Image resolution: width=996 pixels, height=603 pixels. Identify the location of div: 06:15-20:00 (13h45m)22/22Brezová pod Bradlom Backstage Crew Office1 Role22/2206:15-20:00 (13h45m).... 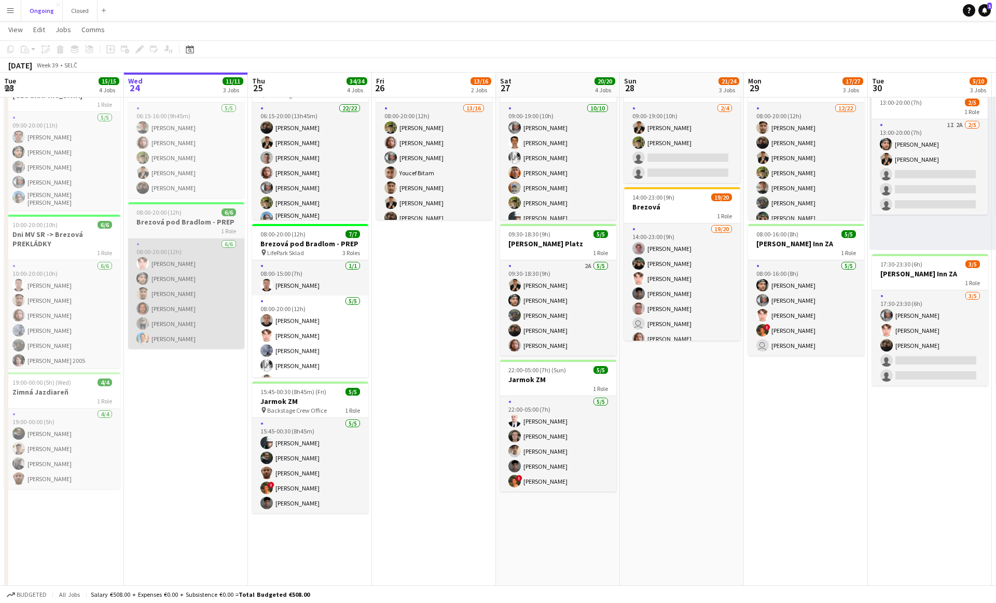
(310, 143).